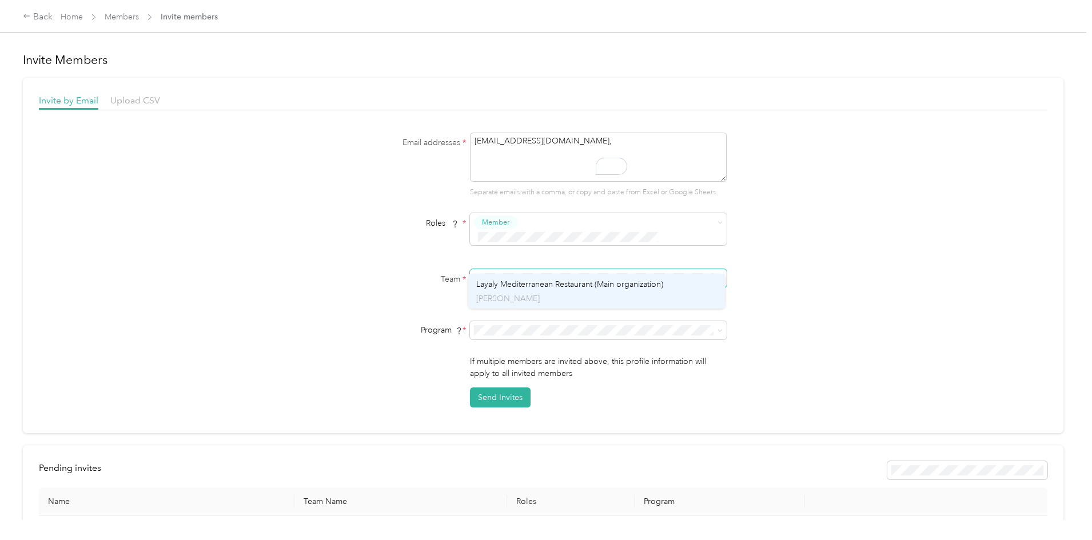 The height and width of the screenshot is (540, 1092). I want to click on div: Back, so click(38, 17).